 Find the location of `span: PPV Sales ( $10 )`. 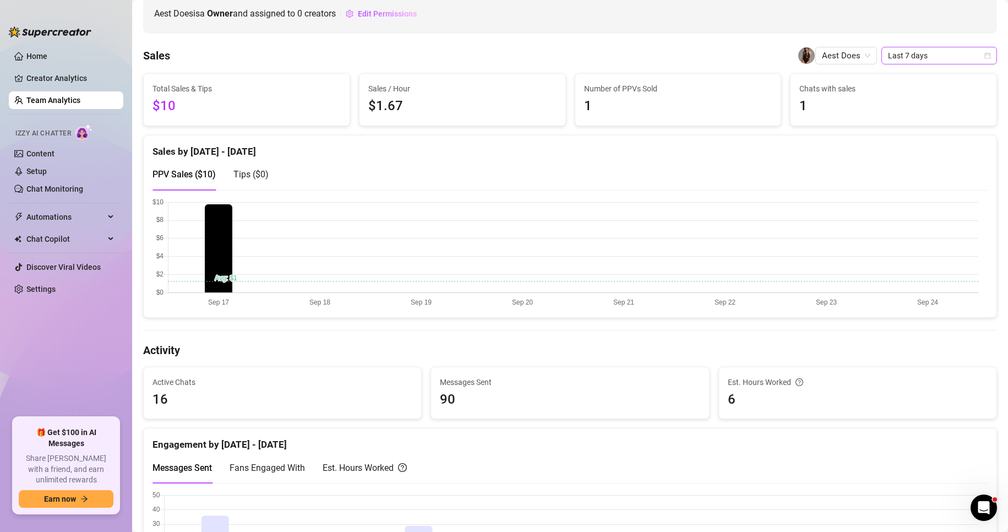

span: PPV Sales ( $10 ) is located at coordinates (184, 174).